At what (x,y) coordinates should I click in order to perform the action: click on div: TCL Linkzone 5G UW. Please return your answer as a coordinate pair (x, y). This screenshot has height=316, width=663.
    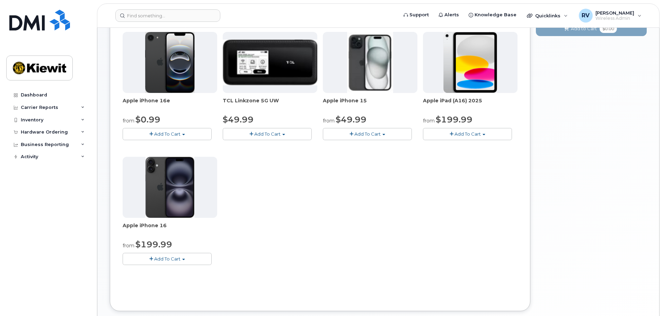
    Looking at the image, I should click on (270, 104).